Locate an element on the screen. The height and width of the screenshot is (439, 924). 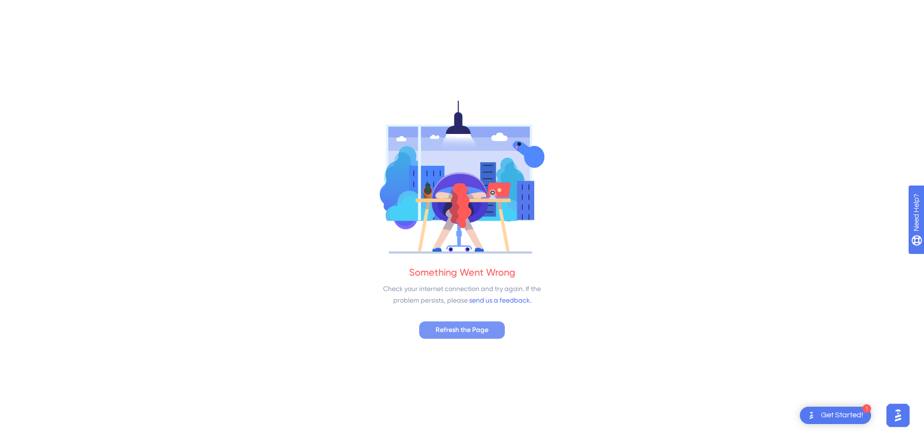
div: 1 is located at coordinates (867, 408).